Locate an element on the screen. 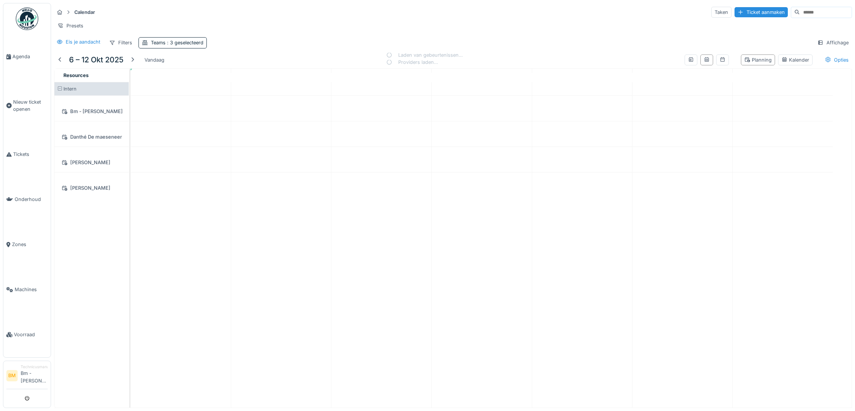  div: Technicusmanager is located at coordinates (34, 366).